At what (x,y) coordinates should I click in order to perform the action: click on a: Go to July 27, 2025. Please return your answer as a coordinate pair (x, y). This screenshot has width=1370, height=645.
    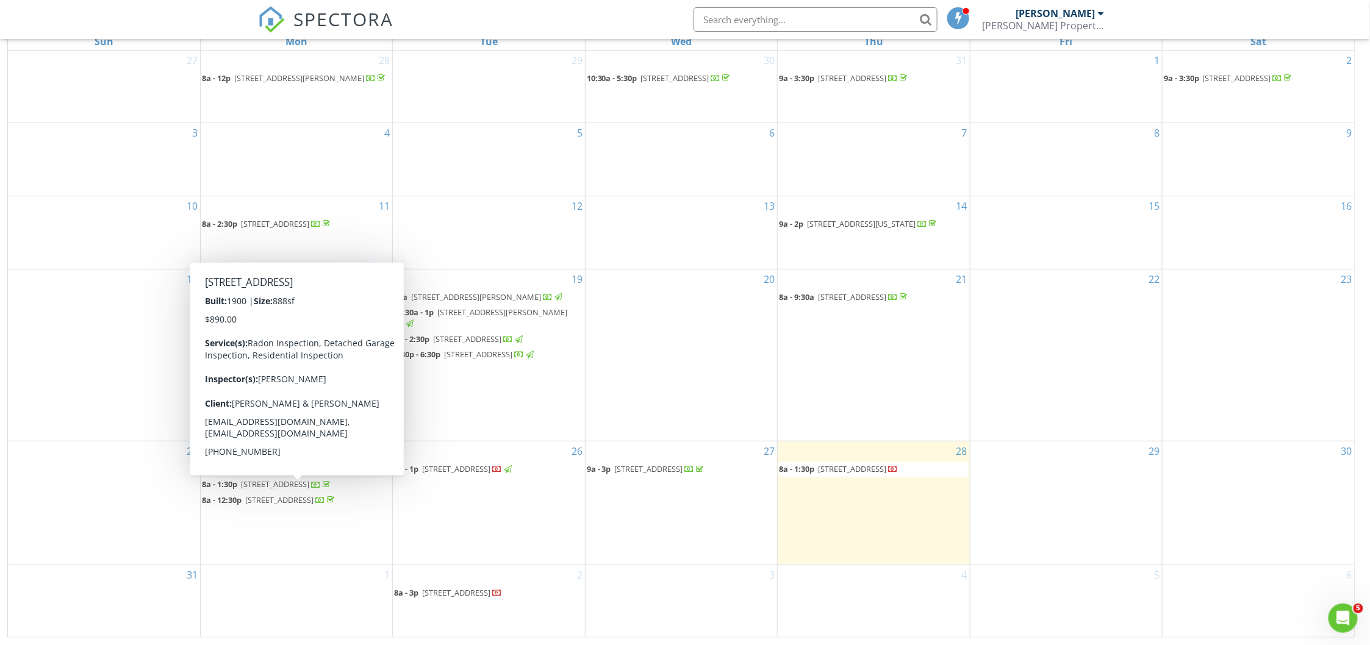
    Looking at the image, I should click on (192, 60).